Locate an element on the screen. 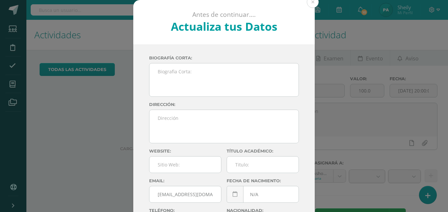 This screenshot has height=212, width=448. label: Dirección: is located at coordinates (224, 104).